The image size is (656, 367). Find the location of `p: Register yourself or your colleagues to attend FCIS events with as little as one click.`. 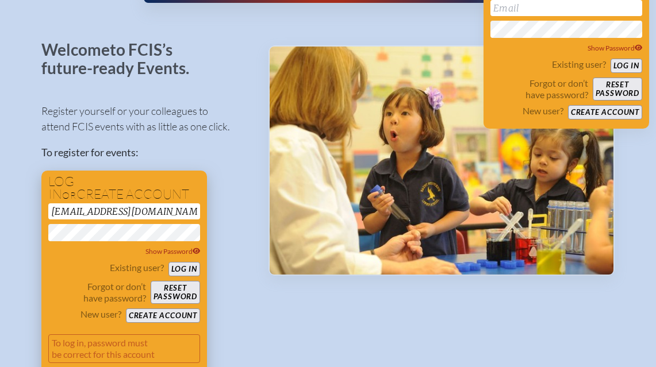

p: Register yourself or your colleagues to attend FCIS events with as little as one click. is located at coordinates (145, 119).